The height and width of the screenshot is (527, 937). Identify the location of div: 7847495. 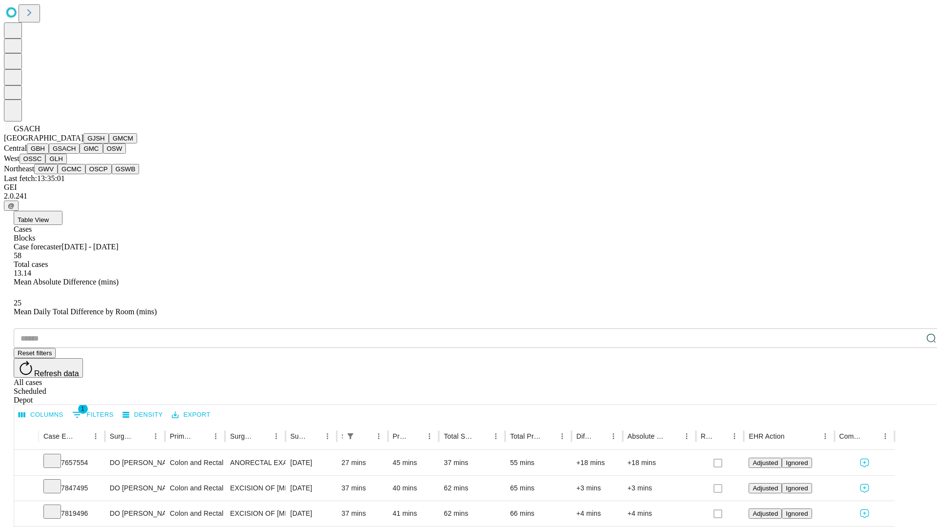
(72, 488).